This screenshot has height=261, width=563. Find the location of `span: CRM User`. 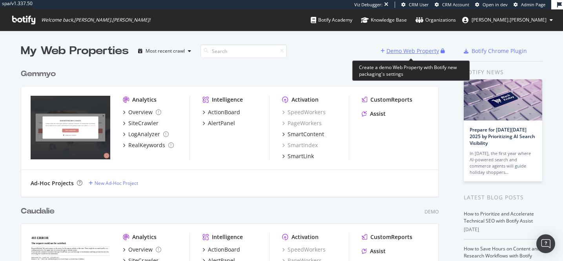

span: CRM User is located at coordinates (419, 4).